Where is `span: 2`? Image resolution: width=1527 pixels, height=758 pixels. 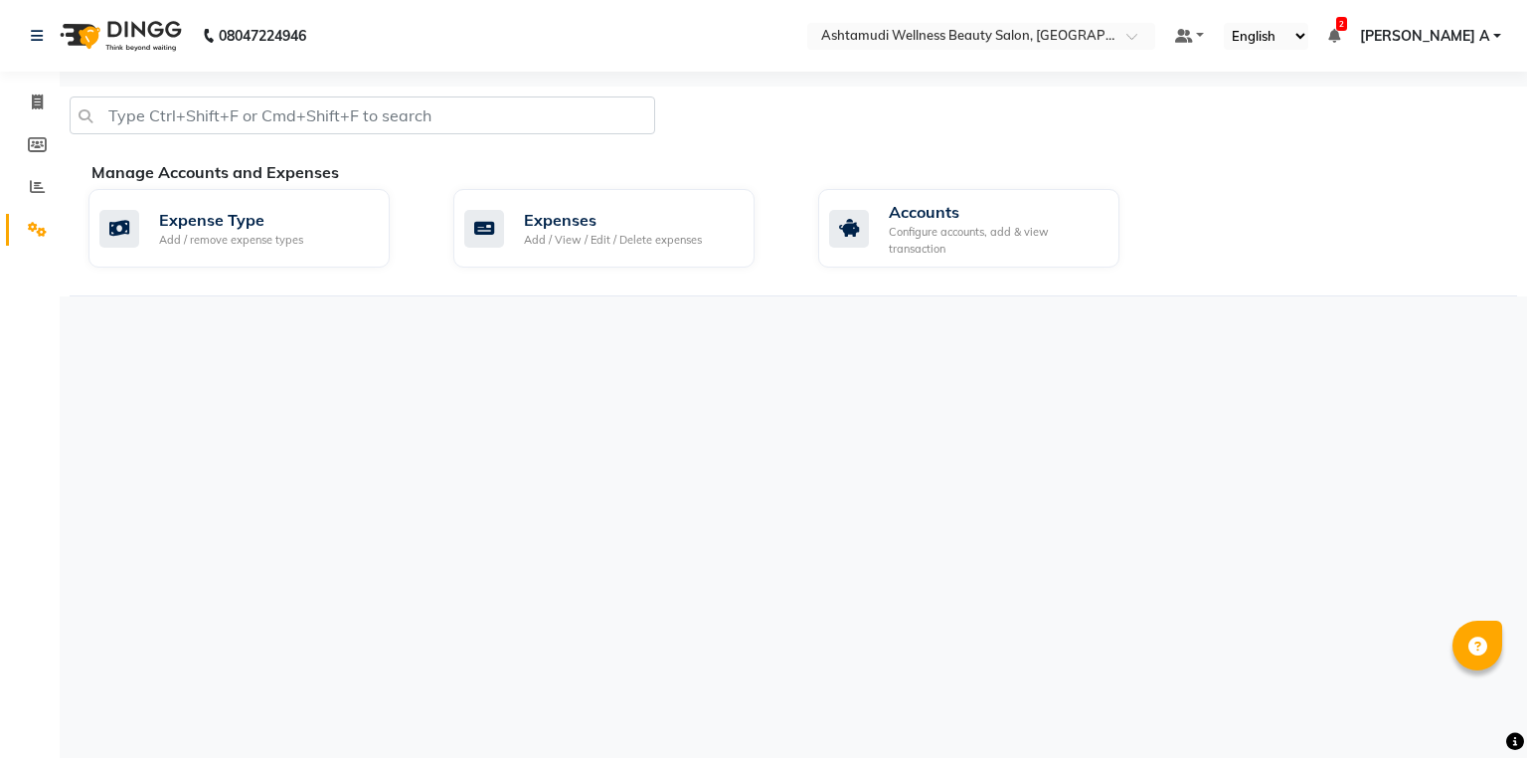 span: 2 is located at coordinates (1341, 24).